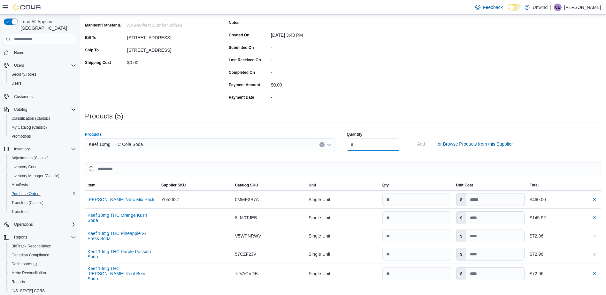 This screenshot has height=295, width=606. I want to click on span: Unit, so click(312, 185).